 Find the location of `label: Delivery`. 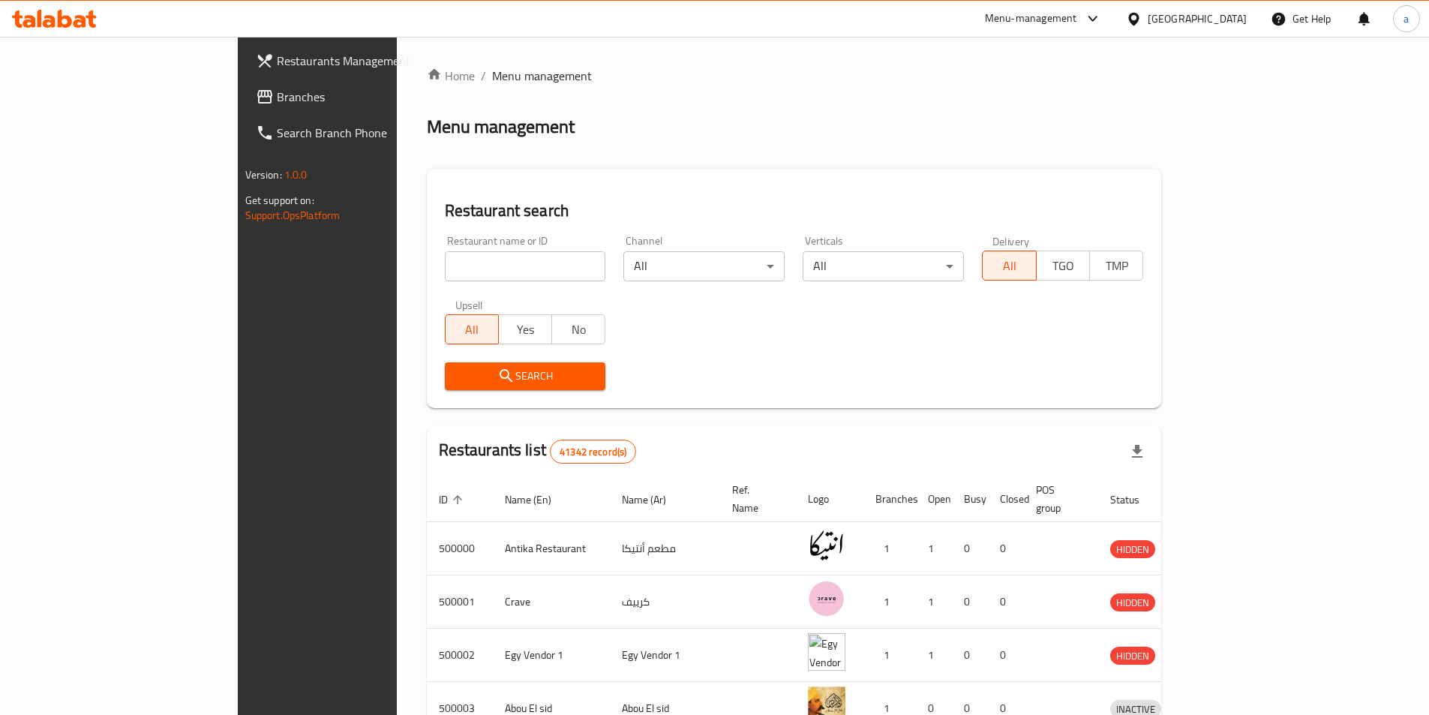

label: Delivery is located at coordinates (1011, 241).